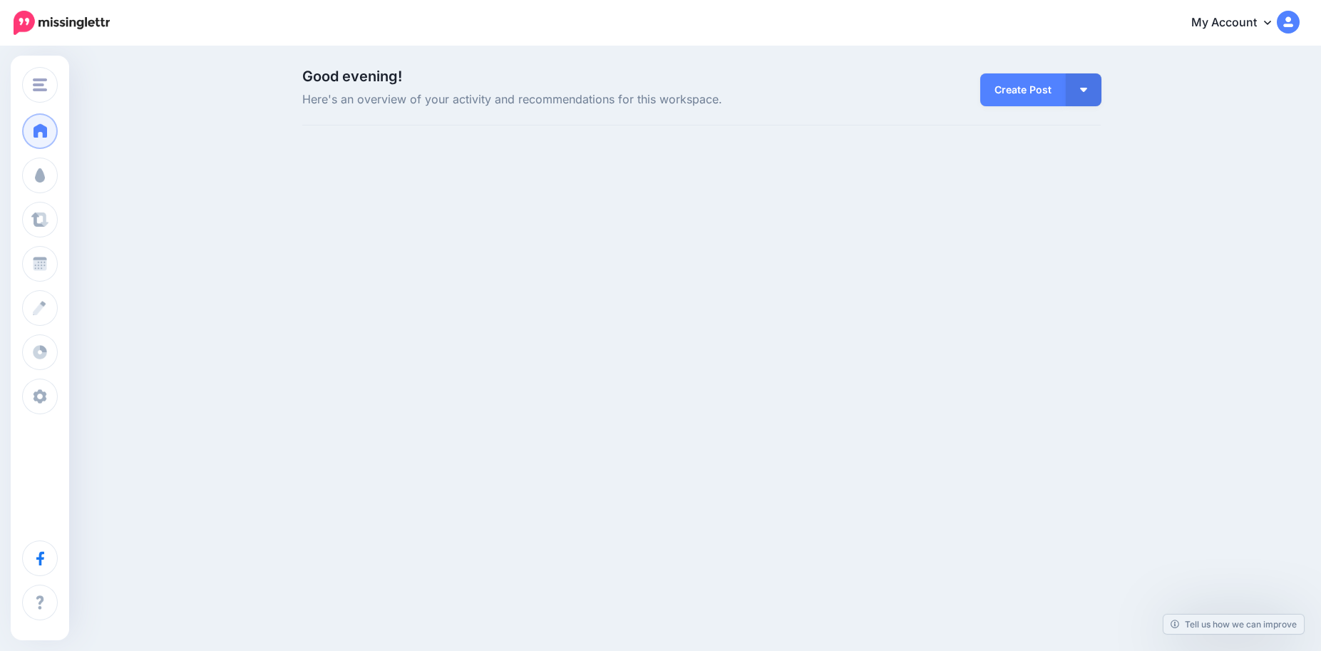 The image size is (1321, 651). Describe the element at coordinates (1023, 90) in the screenshot. I see `a: Create Post` at that location.